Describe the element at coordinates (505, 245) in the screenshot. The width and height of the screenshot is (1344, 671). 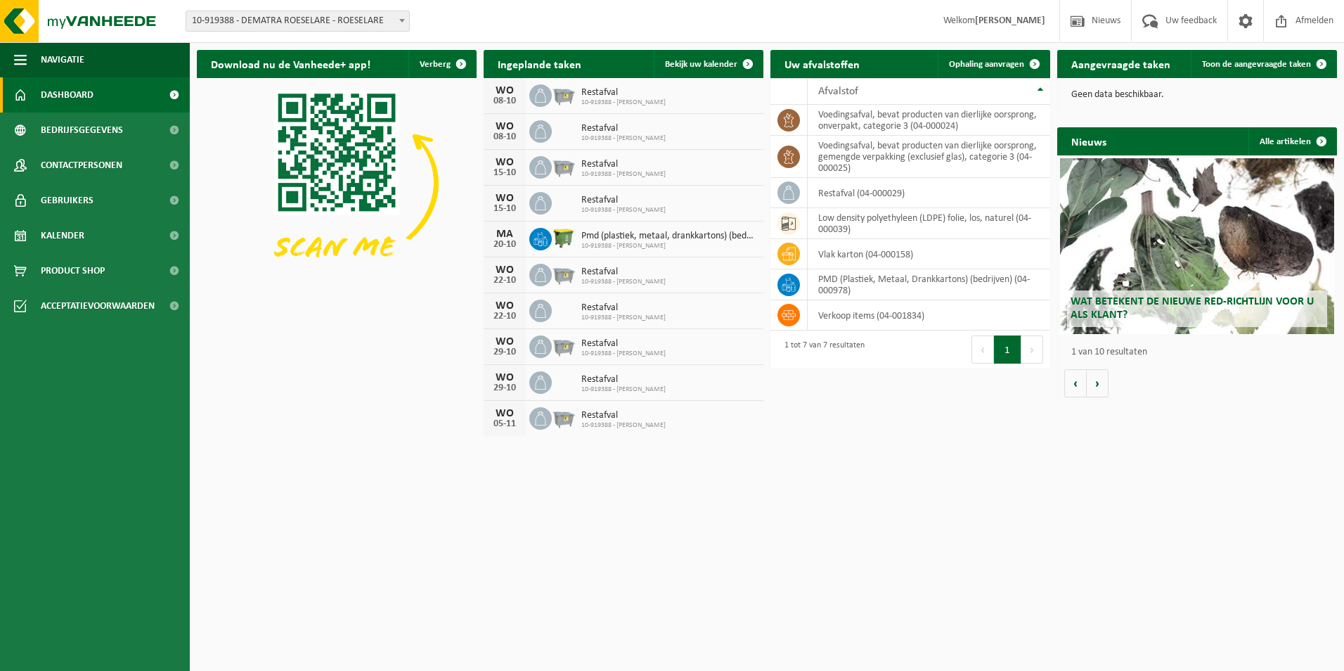
I see `div: 20-10` at that location.